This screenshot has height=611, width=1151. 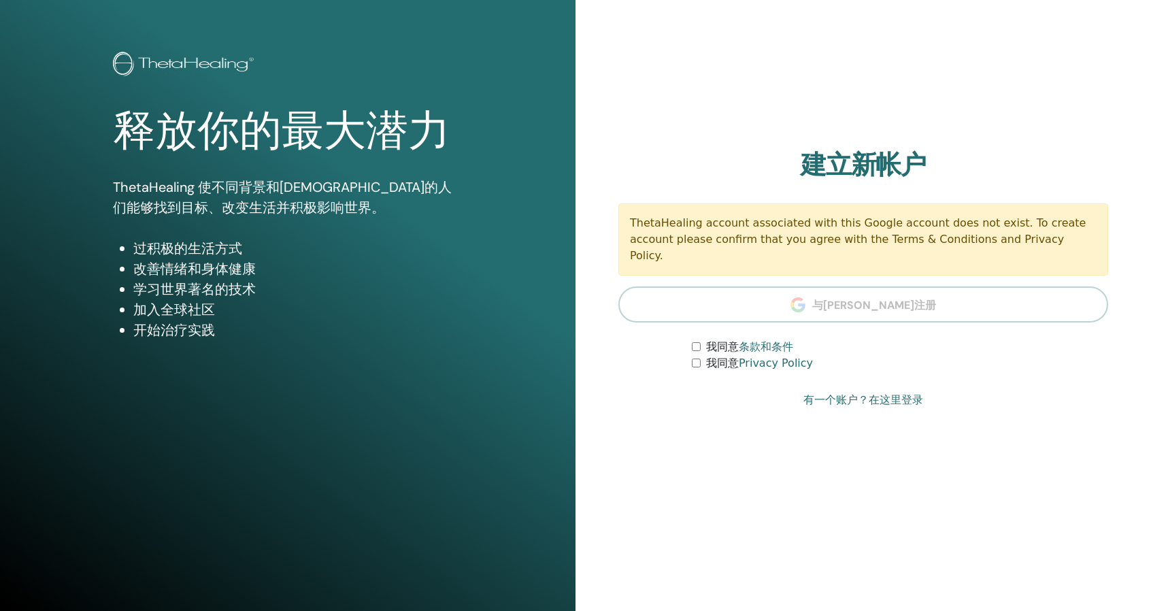 I want to click on h2: 建立新帐户, so click(x=864, y=165).